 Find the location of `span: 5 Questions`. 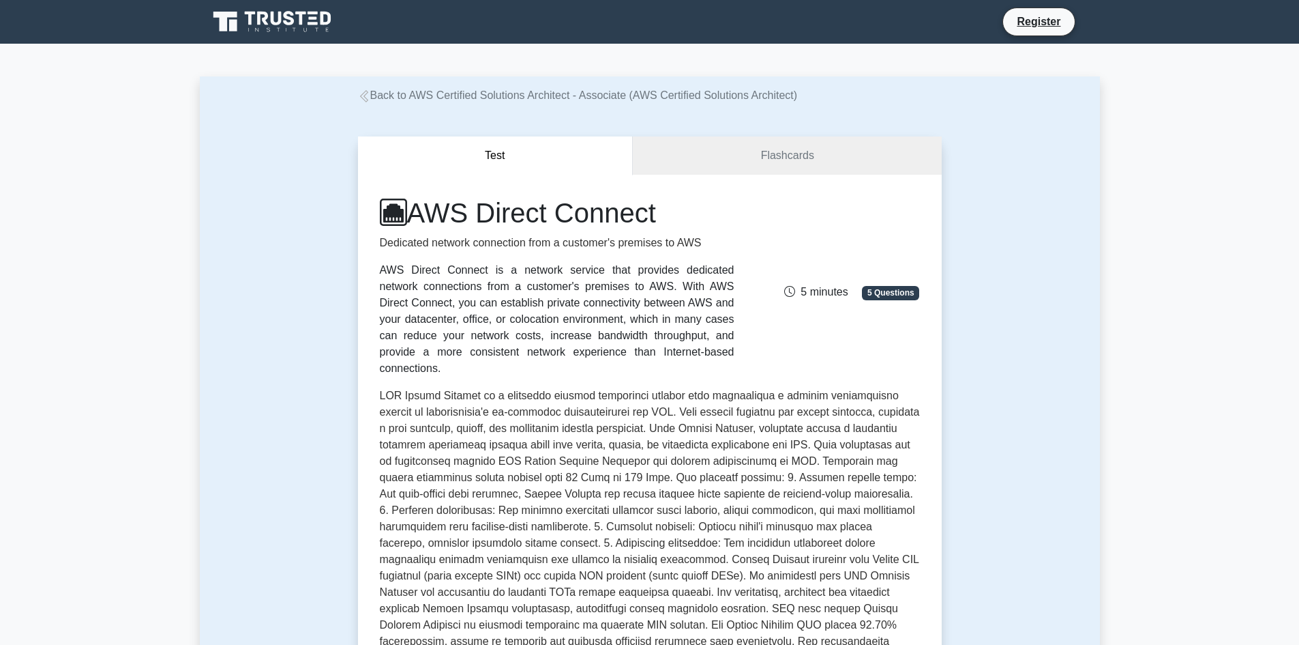

span: 5 Questions is located at coordinates (891, 293).